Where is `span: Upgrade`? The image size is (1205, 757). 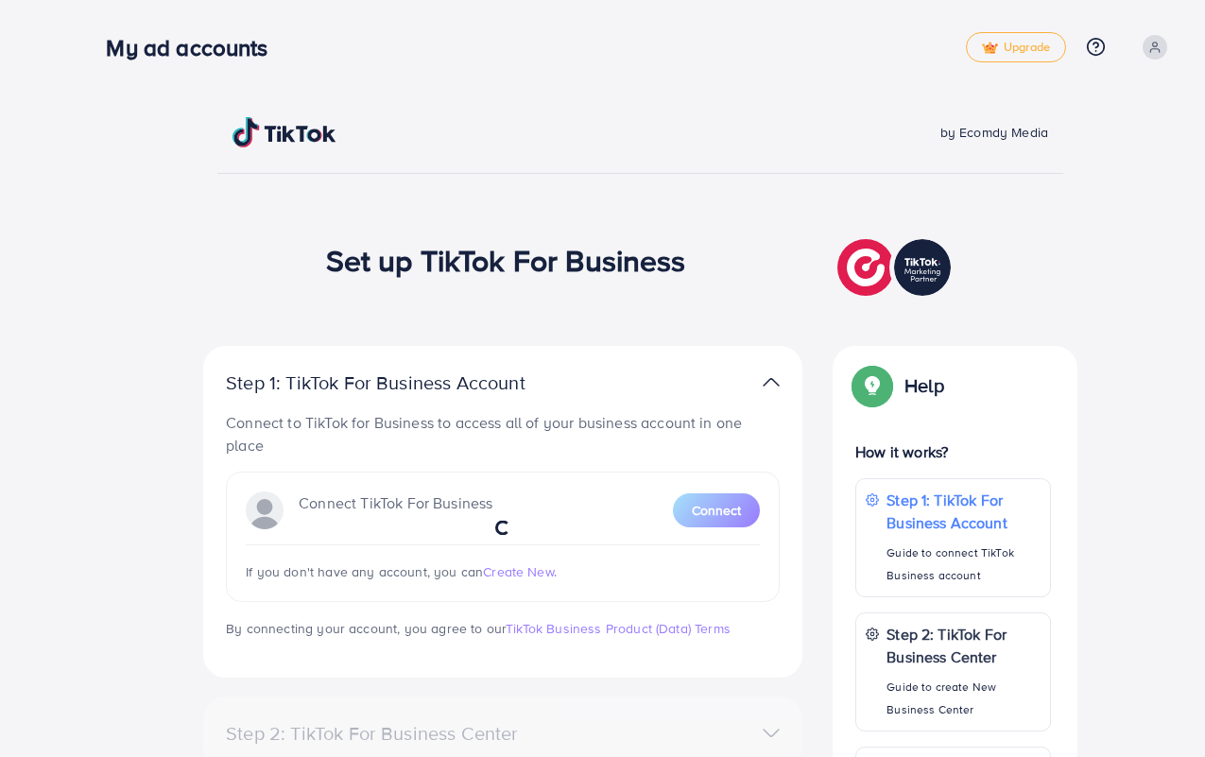 span: Upgrade is located at coordinates (1016, 47).